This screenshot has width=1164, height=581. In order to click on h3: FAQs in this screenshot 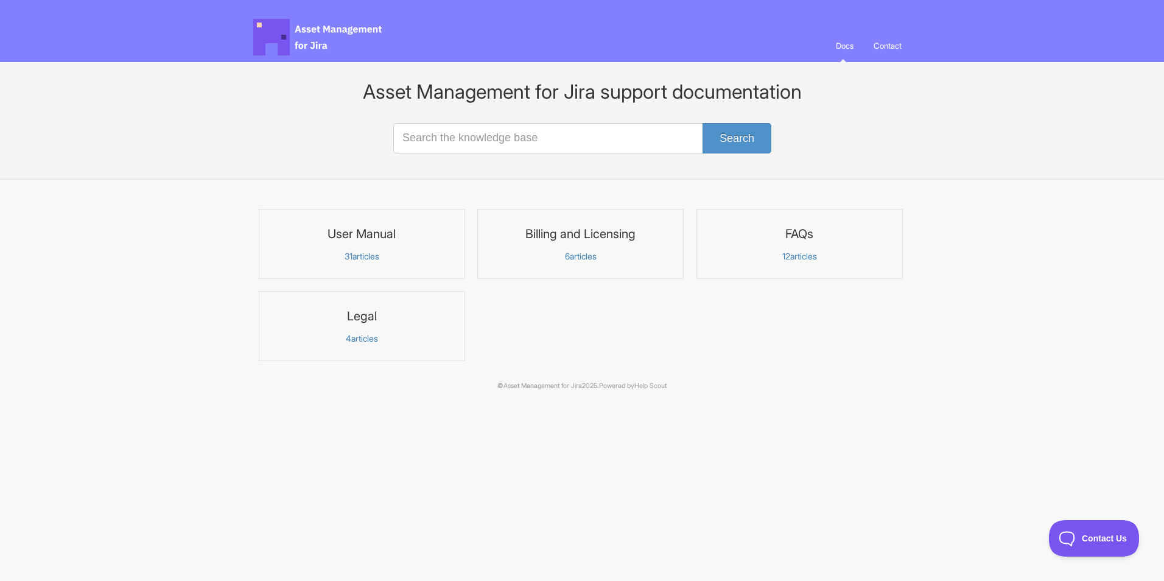, I will do `click(799, 234)`.